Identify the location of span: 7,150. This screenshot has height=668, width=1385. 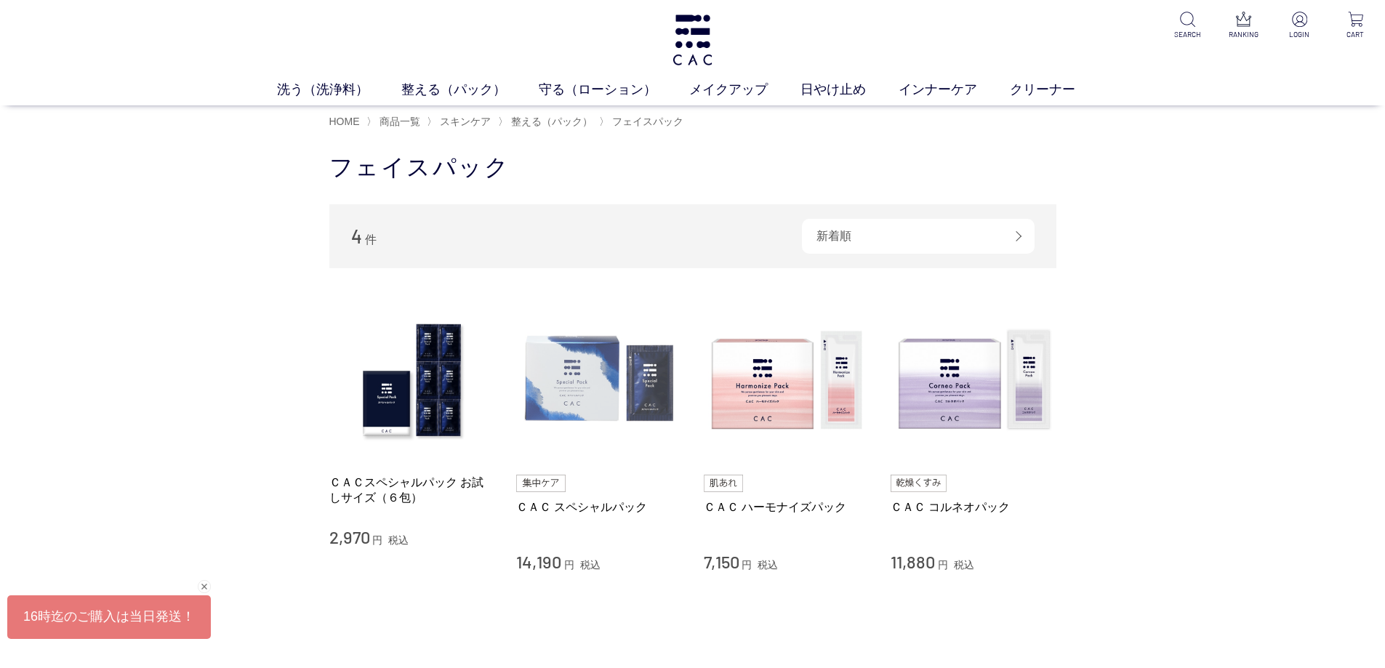
(721, 561).